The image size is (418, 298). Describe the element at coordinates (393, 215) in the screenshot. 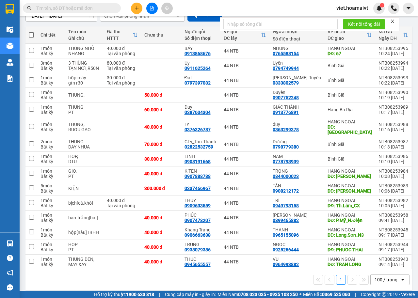

I see `div: NTB08253958` at that location.